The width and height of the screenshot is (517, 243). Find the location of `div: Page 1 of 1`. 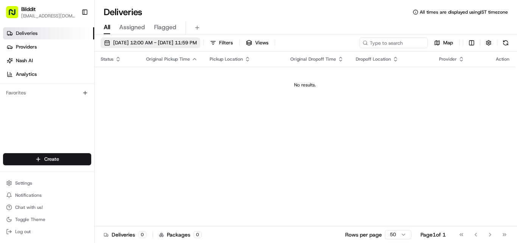

div: Page 1 of 1 is located at coordinates (433, 234).